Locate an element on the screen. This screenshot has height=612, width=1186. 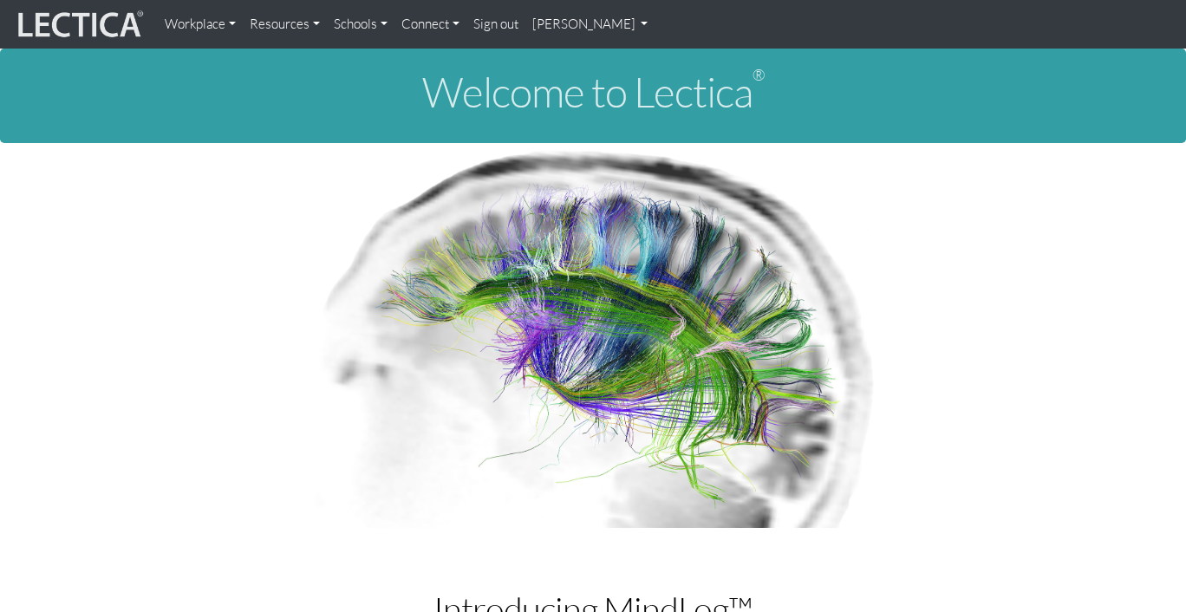
a: Sign out is located at coordinates (496, 24).